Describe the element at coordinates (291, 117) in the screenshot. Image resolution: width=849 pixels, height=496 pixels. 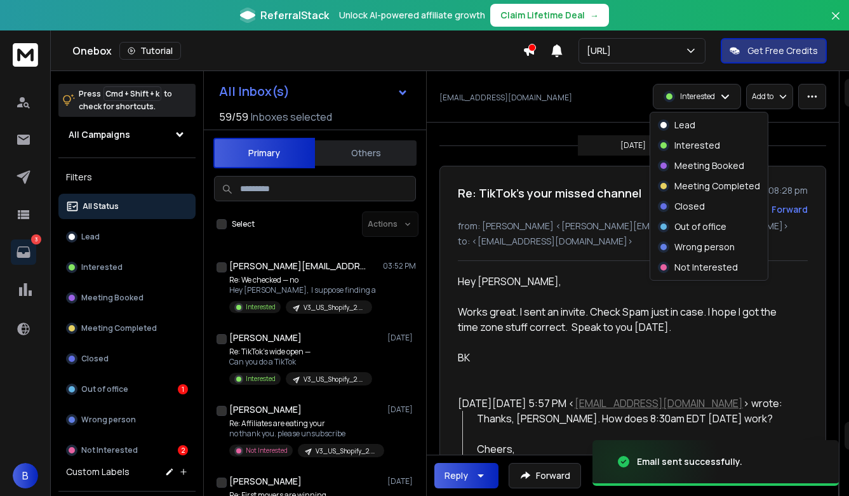
I see `h3: Inboxes selected` at that location.